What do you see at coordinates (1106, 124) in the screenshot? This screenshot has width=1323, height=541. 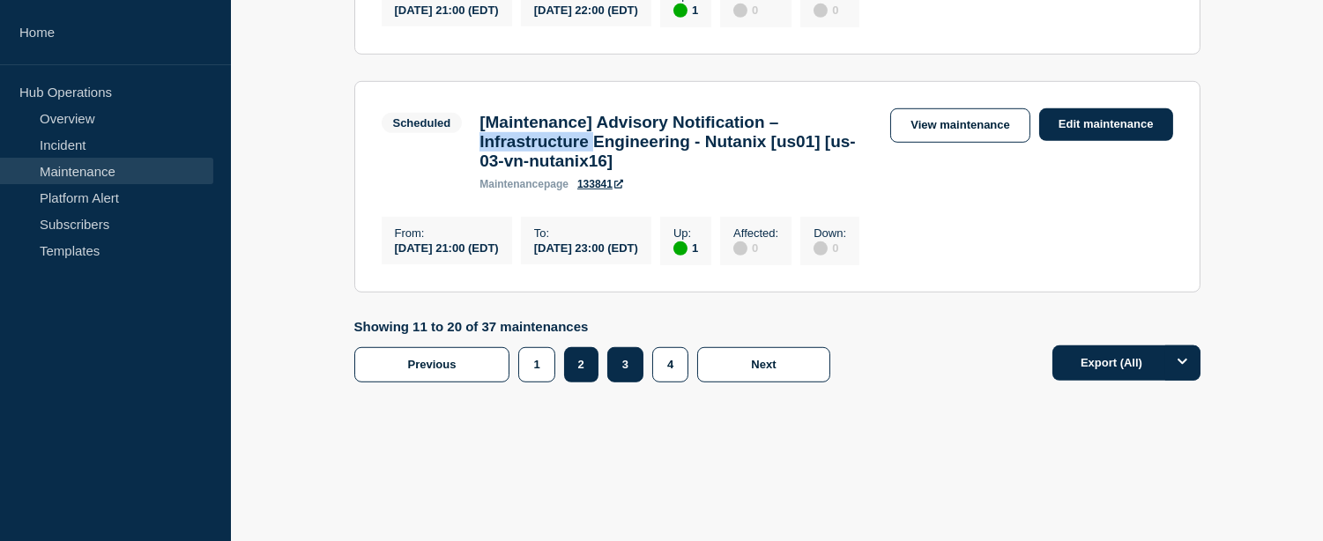 I see `a: Edit maintenance` at bounding box center [1106, 124].